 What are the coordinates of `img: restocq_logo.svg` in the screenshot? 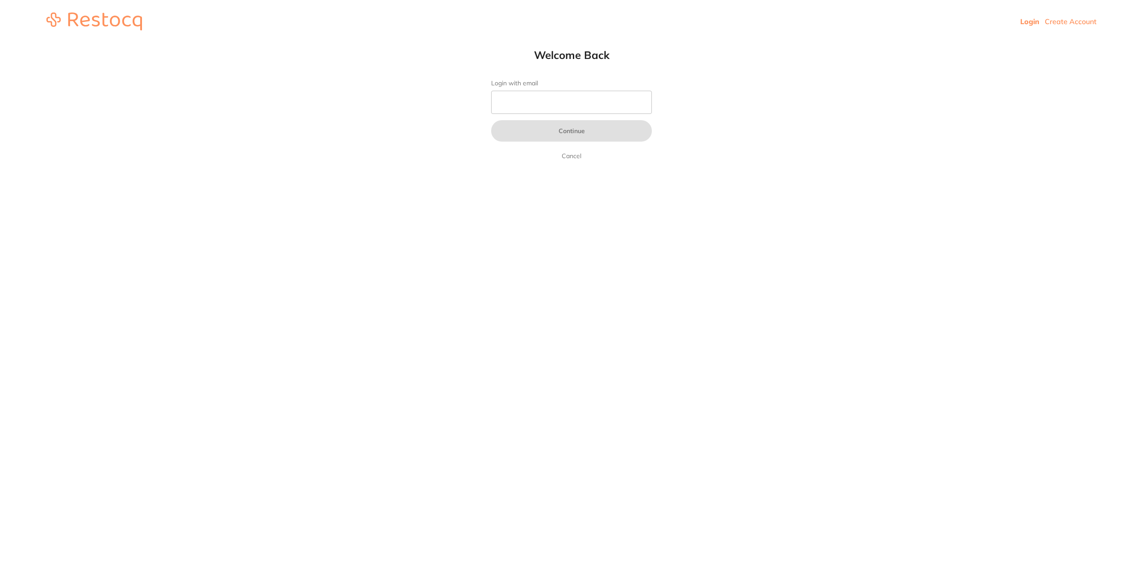 It's located at (94, 21).